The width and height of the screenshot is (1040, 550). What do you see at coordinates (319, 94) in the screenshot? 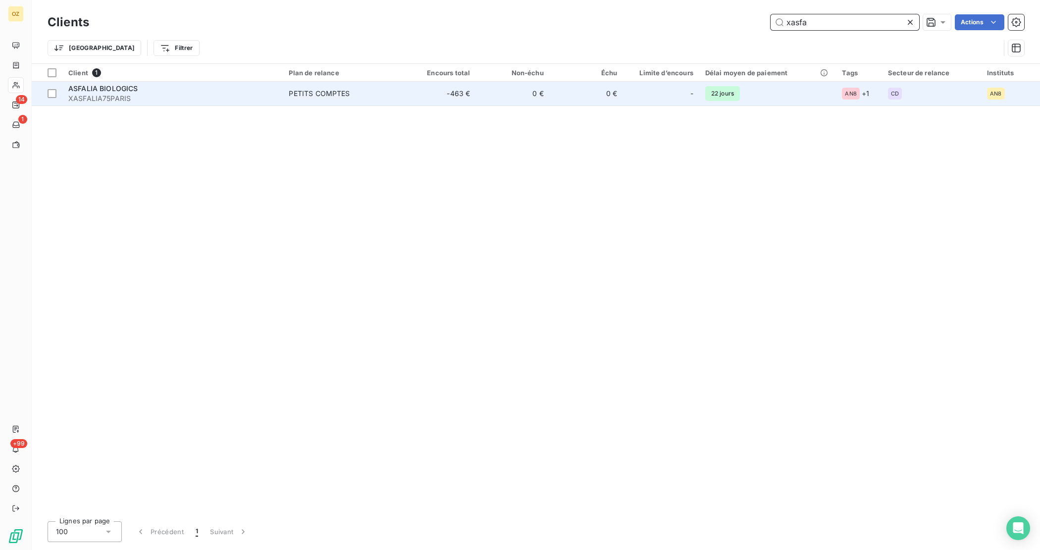
I see `div: PETITS COMPTES` at bounding box center [319, 94].